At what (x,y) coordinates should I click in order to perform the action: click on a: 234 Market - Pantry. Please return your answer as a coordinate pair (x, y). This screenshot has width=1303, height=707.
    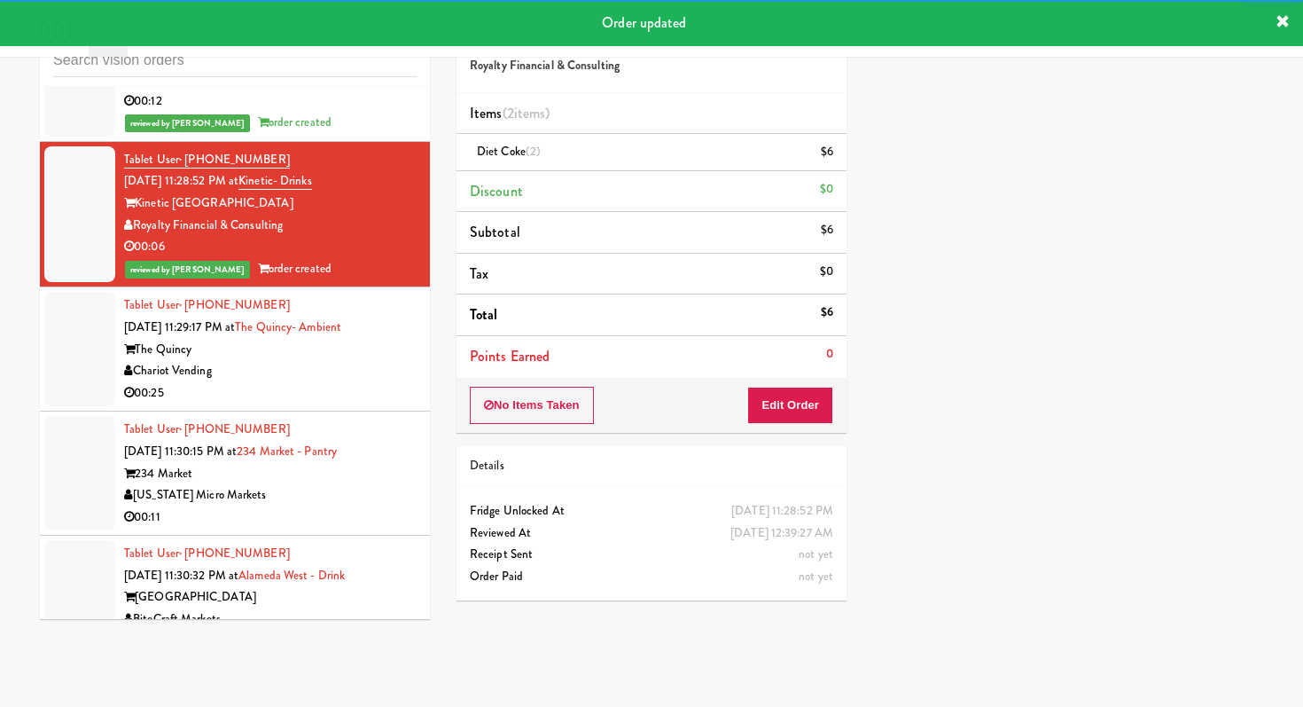
    Looking at the image, I should click on (286, 450).